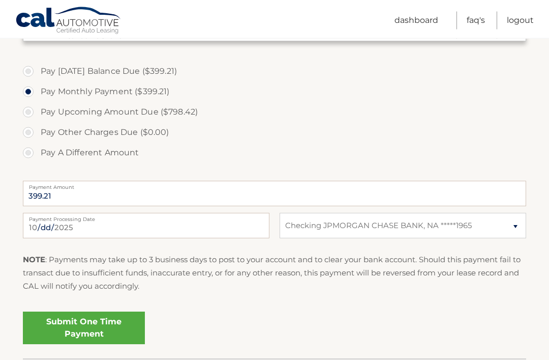 Image resolution: width=549 pixels, height=360 pixels. I want to click on label: Pay A Different Amount, so click(275, 153).